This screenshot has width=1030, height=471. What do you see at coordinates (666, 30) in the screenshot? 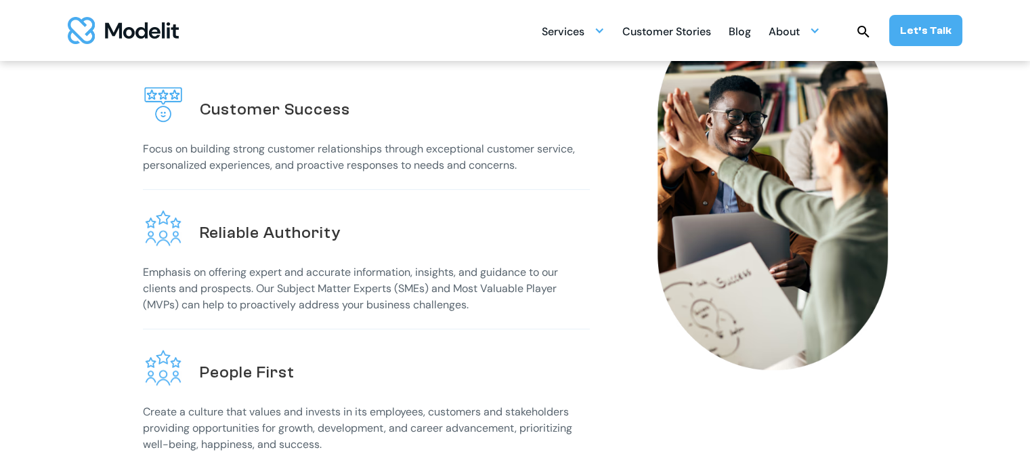
I see `a: Customer Stories` at bounding box center [666, 30].